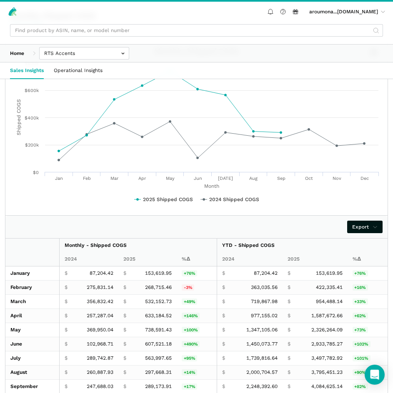  I want to click on text: Feb, so click(87, 178).